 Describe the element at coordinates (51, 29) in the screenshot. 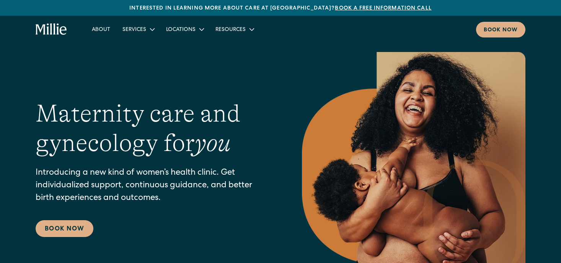

I see `a: home` at that location.